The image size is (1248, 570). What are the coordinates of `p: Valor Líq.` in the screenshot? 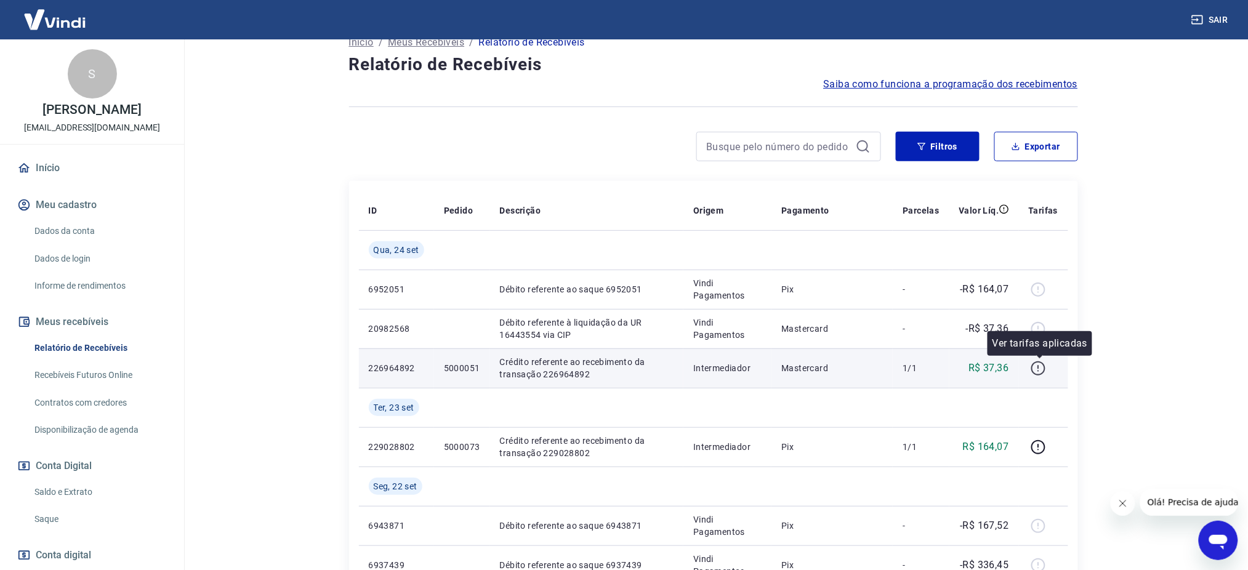 It's located at (979, 211).